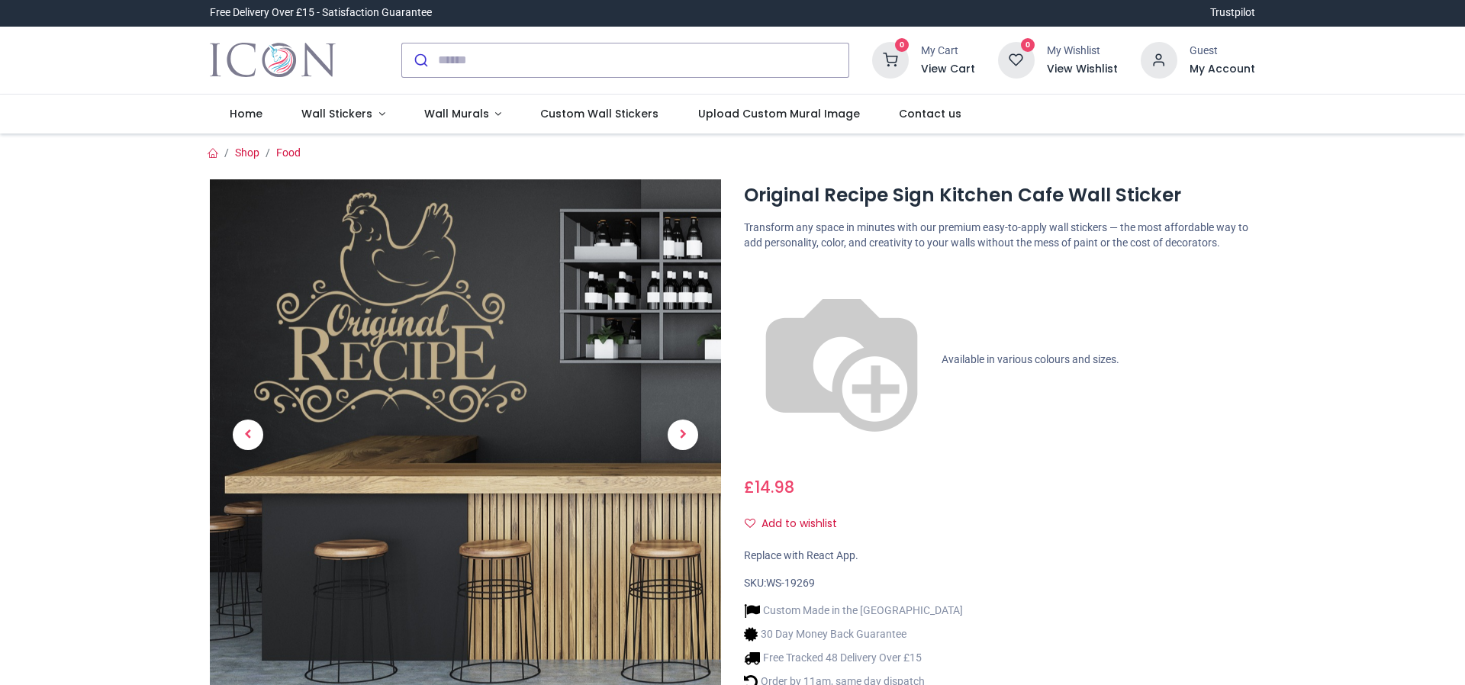  Describe the element at coordinates (343, 114) in the screenshot. I see `a: Wall Stickers` at that location.